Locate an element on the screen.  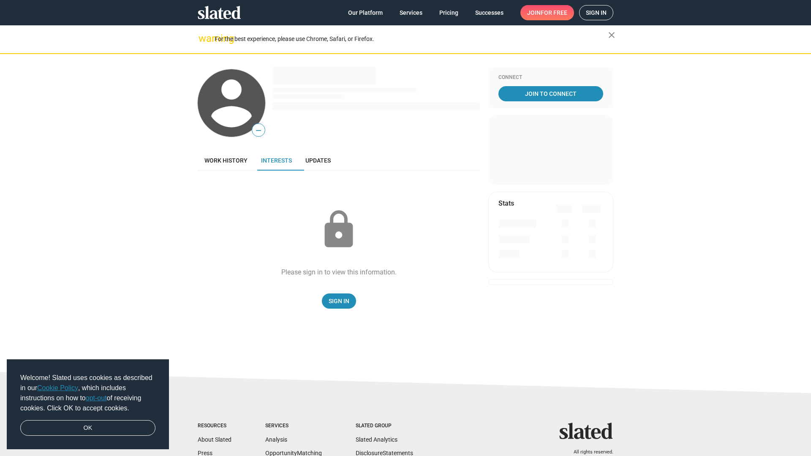
div: Please sign in to view this information. is located at coordinates (339, 272).